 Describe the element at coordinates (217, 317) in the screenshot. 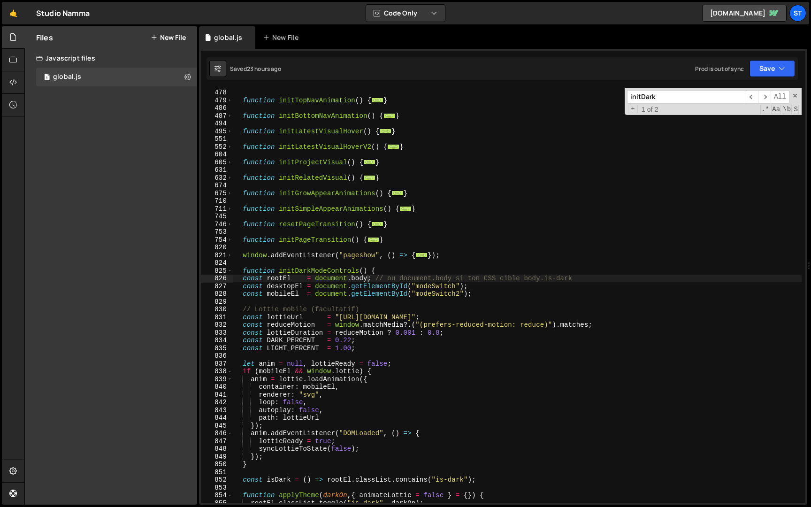

I see `div: 831` at that location.